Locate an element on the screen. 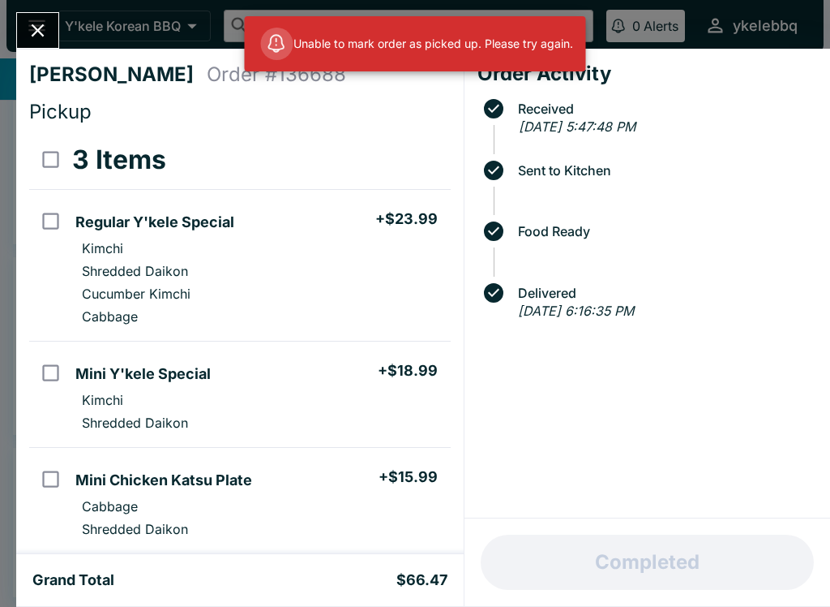  h5: + $15.99 is located at coordinates (408, 477).